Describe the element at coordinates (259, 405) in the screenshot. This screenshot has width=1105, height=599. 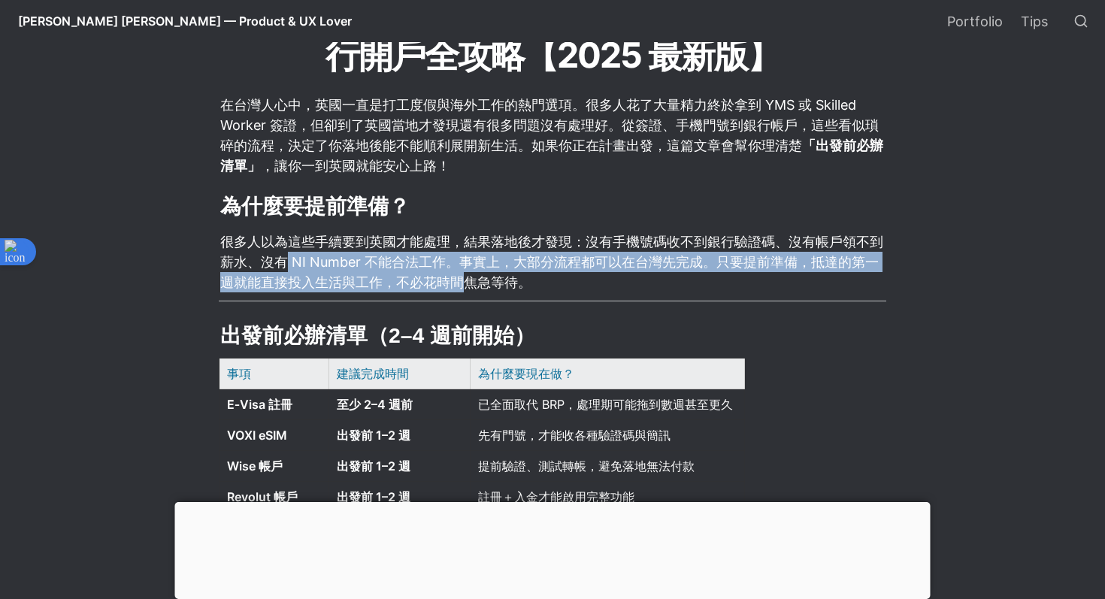
I see `strong: E‑Visa 註冊` at that location.